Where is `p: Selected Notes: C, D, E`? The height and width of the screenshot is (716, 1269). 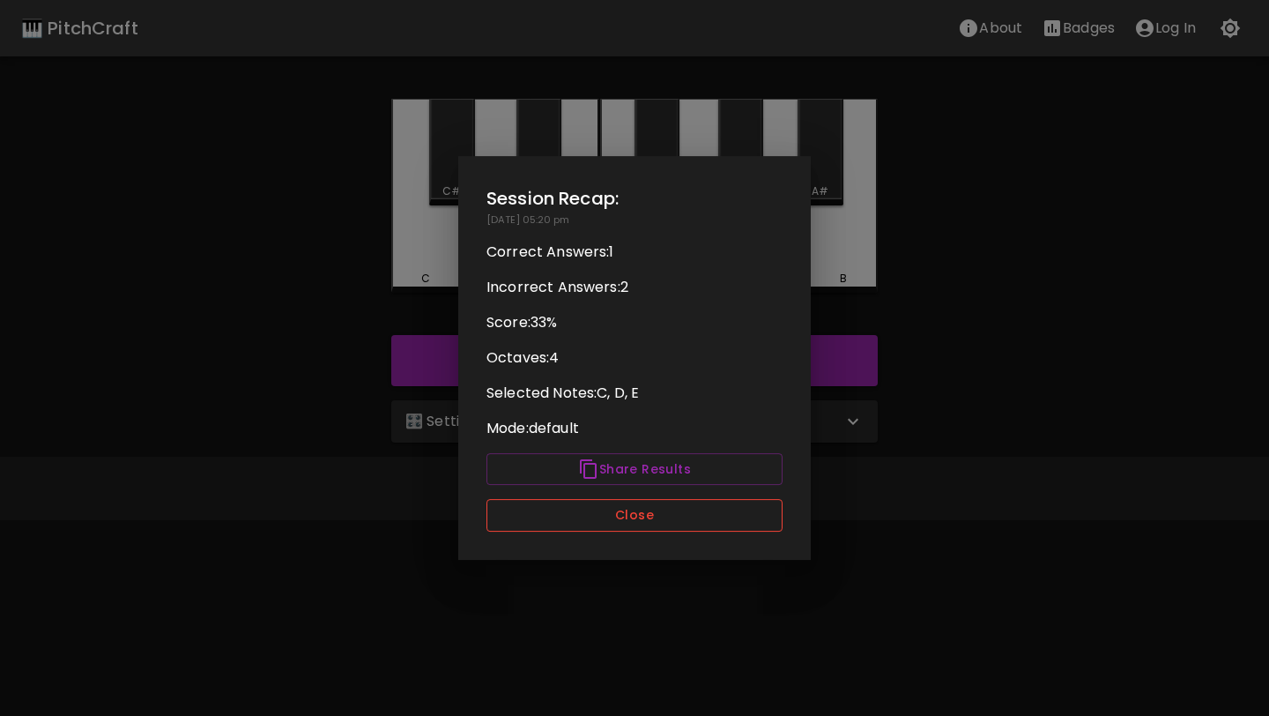 p: Selected Notes: C, D, E is located at coordinates (635, 393).